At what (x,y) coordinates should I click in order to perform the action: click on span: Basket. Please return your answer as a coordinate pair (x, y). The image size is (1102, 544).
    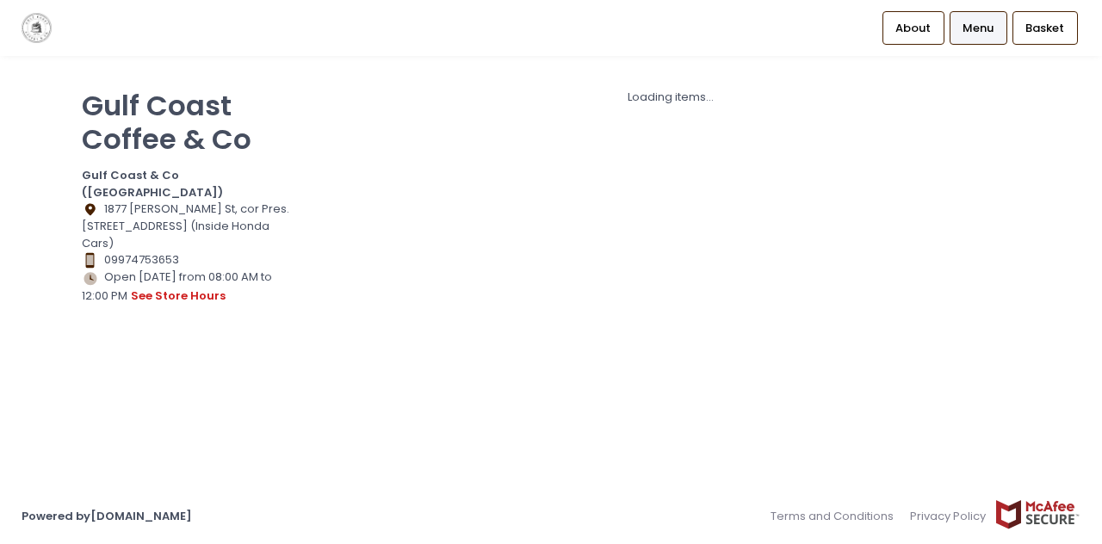
    Looking at the image, I should click on (1044, 28).